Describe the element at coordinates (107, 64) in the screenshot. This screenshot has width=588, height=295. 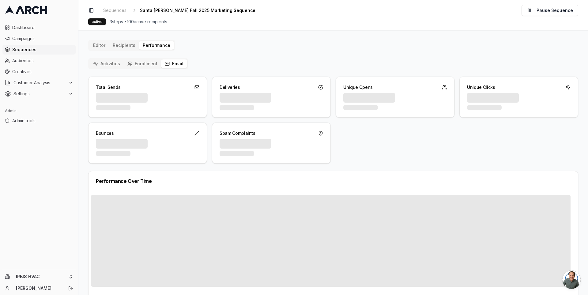
I see `button: Activities` at that location.